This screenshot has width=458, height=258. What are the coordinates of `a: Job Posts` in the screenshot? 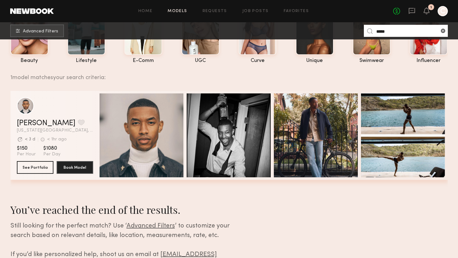 It's located at (255, 11).